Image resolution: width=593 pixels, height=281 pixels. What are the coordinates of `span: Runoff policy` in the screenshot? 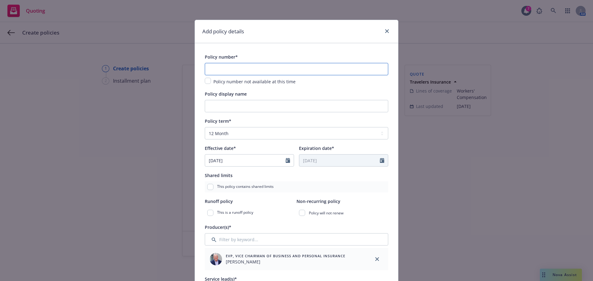 It's located at (219, 201).